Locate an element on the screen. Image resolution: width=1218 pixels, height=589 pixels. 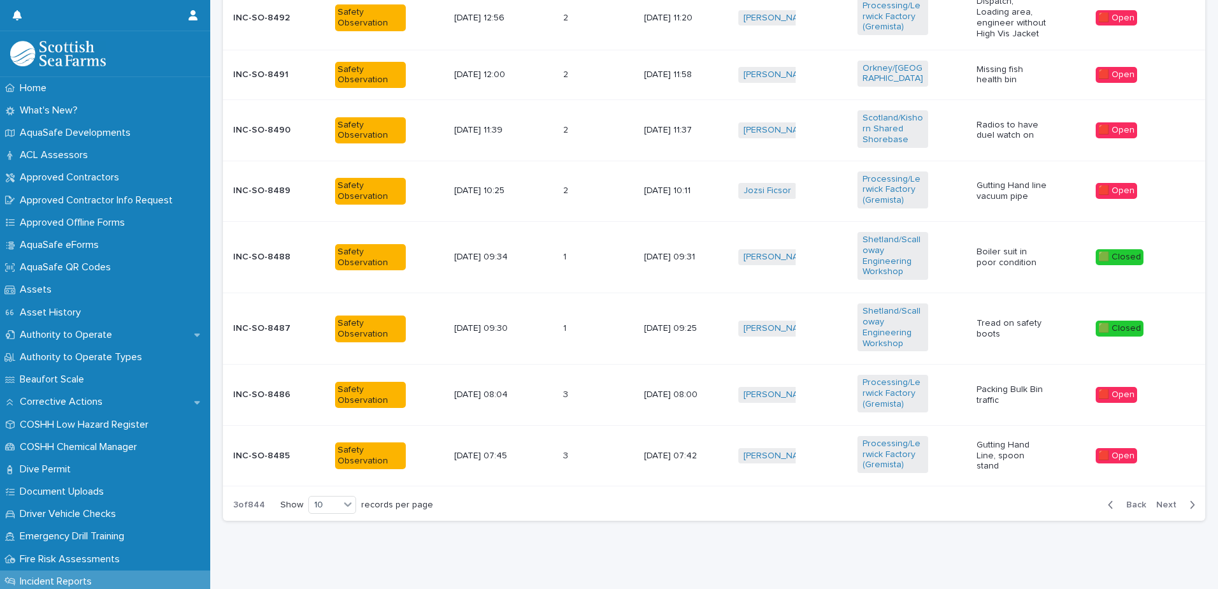
p: Emergency Drill Training is located at coordinates (75, 536).